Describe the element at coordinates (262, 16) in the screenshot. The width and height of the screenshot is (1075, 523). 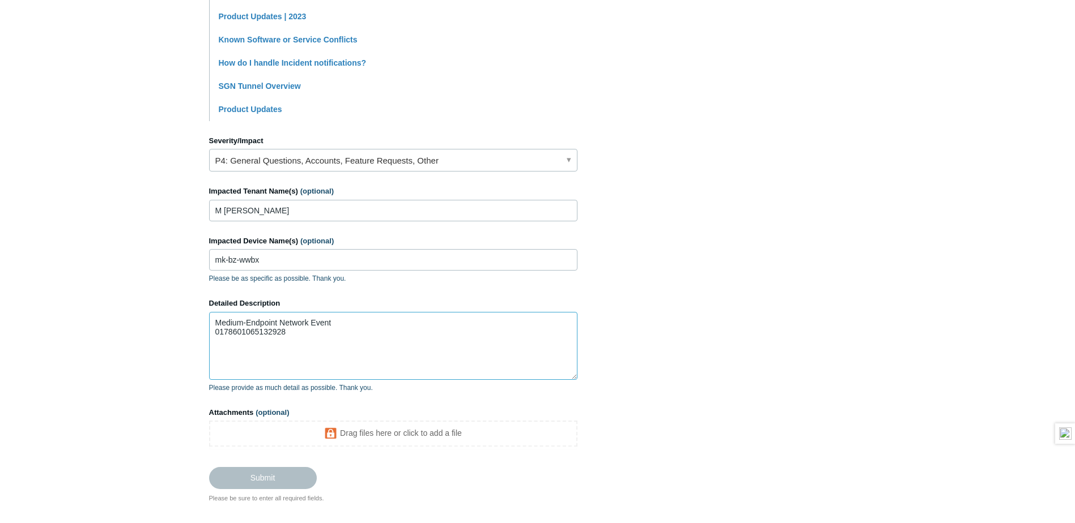
I see `a: Product Updates | 2023` at that location.